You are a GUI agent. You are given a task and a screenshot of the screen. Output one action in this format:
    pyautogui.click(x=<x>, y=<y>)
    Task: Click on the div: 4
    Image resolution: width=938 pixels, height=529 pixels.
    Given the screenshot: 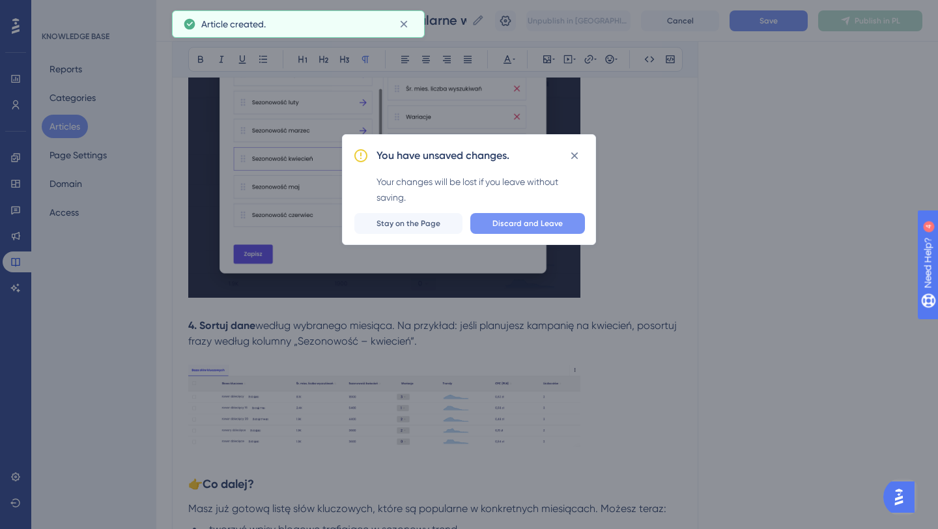 What is the action you would take?
    pyautogui.click(x=92, y=12)
    